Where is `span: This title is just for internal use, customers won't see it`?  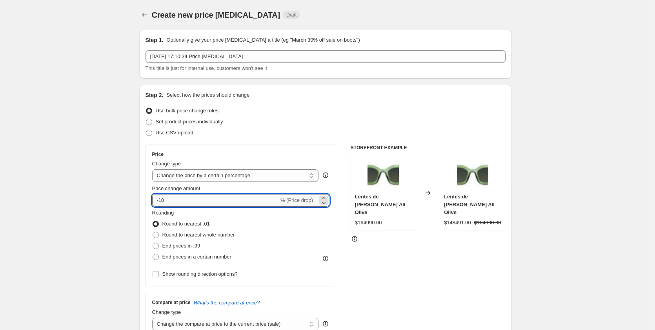 span: This title is just for internal use, customers won't see it is located at coordinates (206, 68).